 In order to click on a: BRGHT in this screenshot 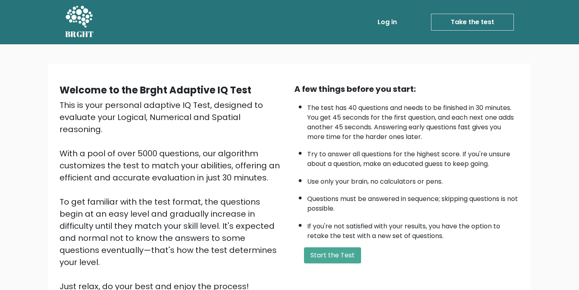, I will do `click(80, 22)`.